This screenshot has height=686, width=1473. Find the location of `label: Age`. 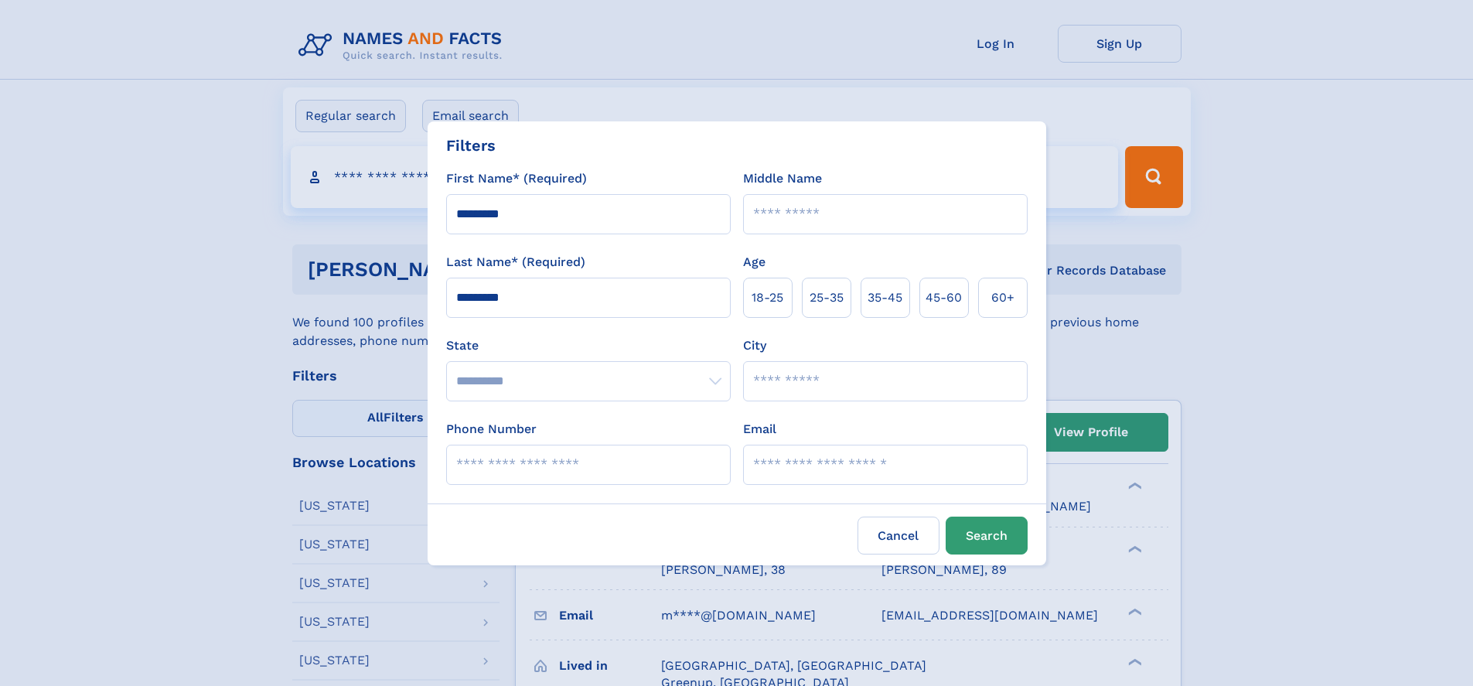

label: Age is located at coordinates (754, 262).